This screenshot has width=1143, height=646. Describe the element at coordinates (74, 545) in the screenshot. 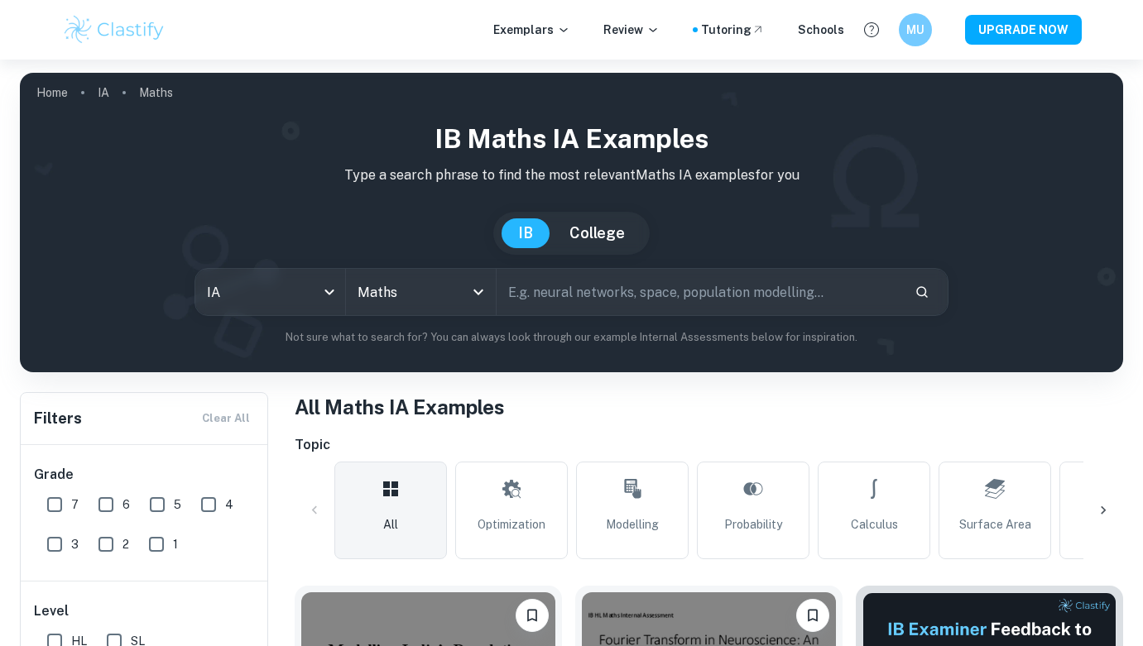

I see `span: 3` at that location.